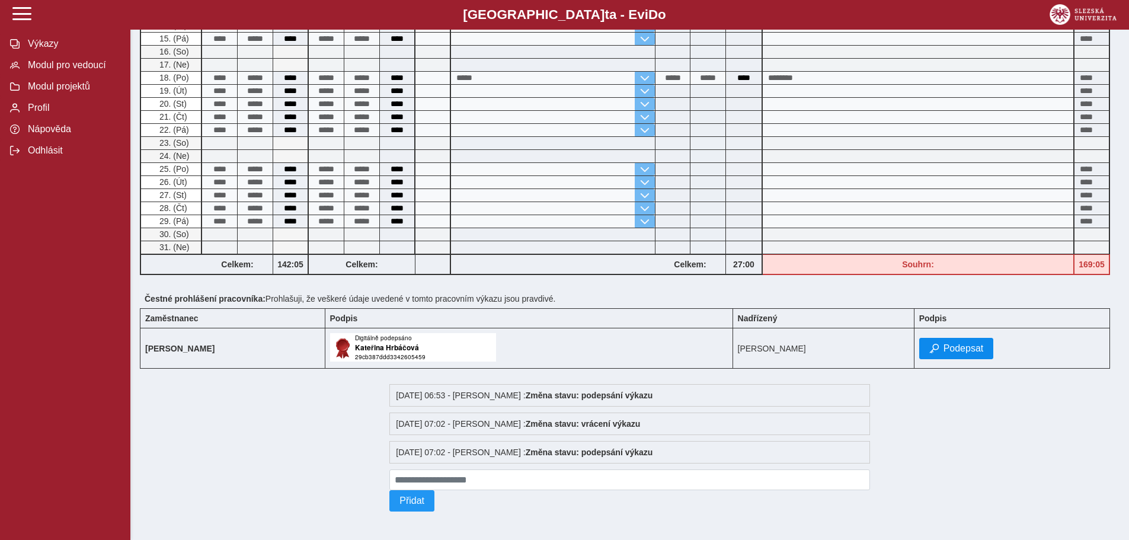 The width and height of the screenshot is (1129, 540). I want to click on span: Profil, so click(72, 108).